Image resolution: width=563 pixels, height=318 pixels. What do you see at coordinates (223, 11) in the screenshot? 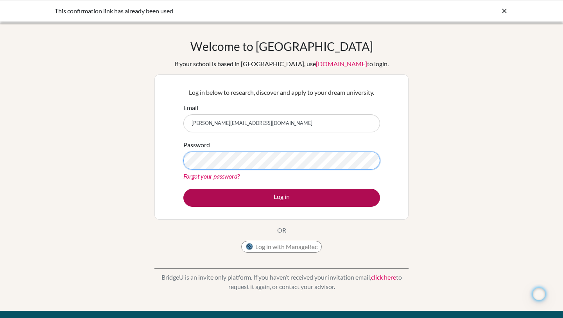
I see `div: This confirmation link has already been used` at bounding box center [223, 11].